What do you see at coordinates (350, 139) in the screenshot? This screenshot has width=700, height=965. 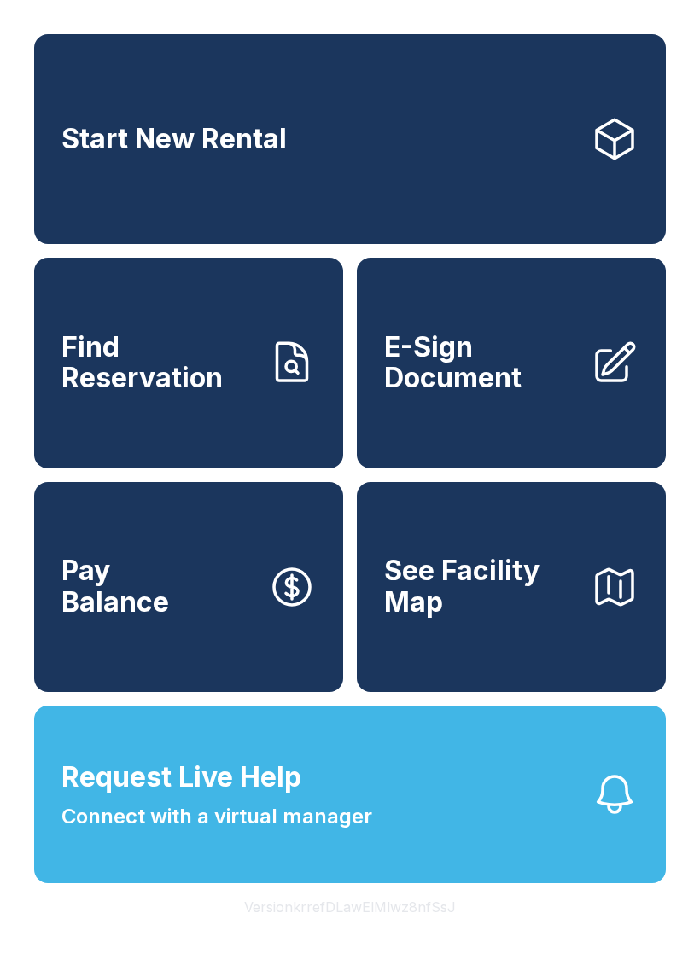 I see `a: Start New Rental` at bounding box center [350, 139].